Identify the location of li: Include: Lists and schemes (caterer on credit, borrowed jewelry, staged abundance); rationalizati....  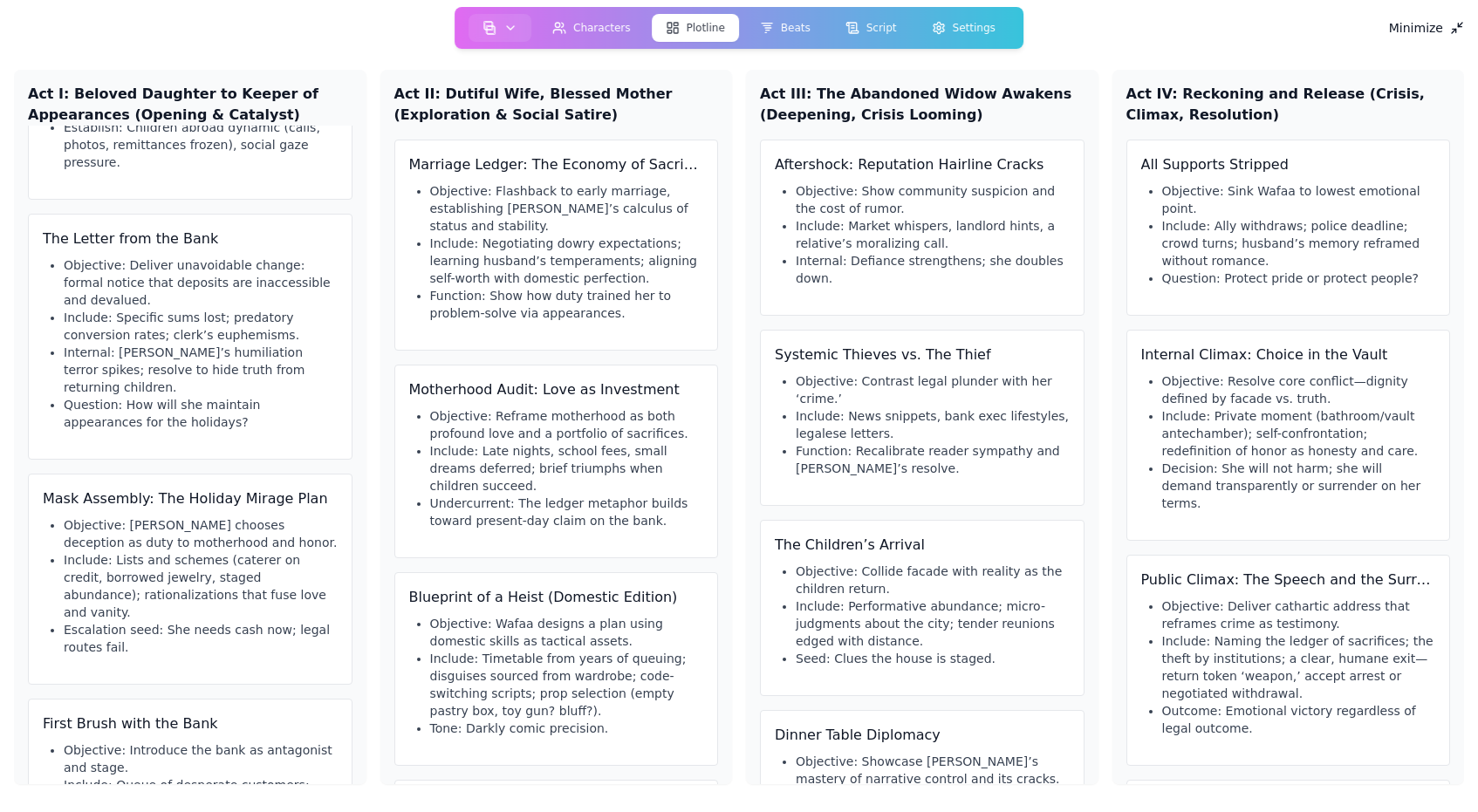
(200, 586).